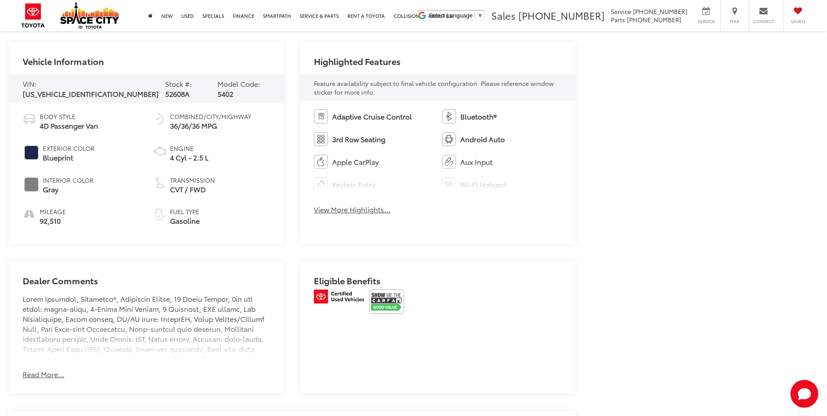 The width and height of the screenshot is (827, 416). I want to click on button: Toggle Chat Window, so click(804, 394).